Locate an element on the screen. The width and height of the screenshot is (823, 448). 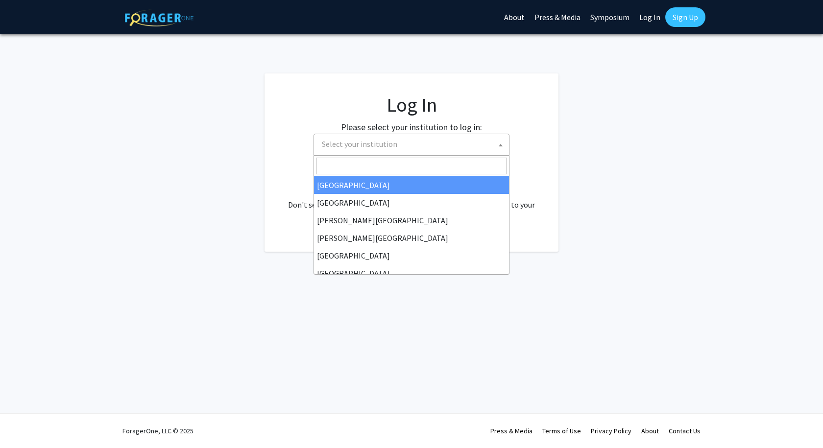
a: Terms of Use is located at coordinates (561, 431).